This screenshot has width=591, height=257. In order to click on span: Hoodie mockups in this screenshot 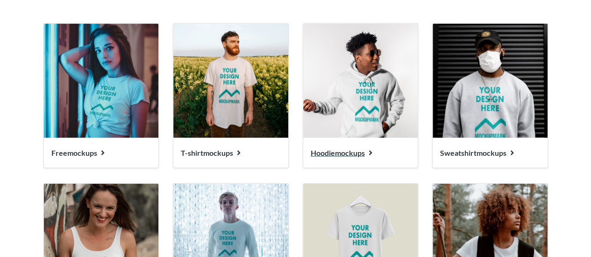, I will do `click(338, 153)`.